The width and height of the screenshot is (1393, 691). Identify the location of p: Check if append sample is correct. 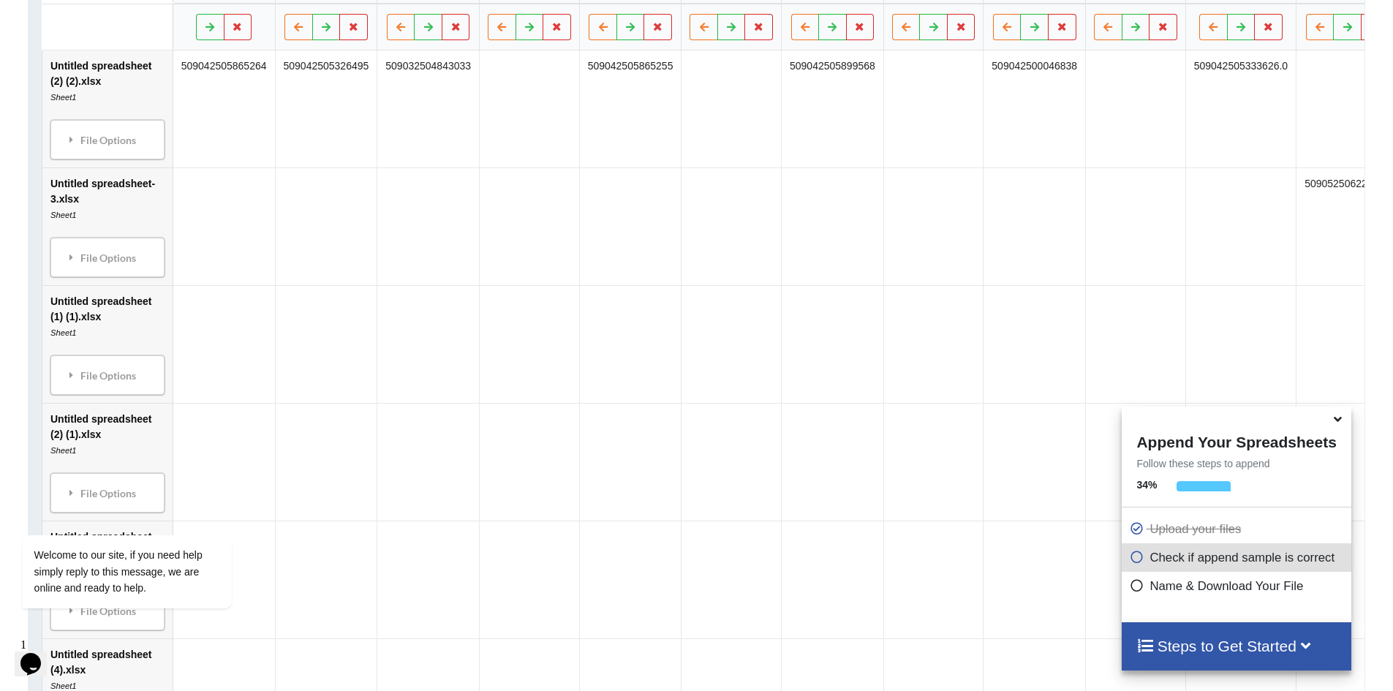
(1238, 557).